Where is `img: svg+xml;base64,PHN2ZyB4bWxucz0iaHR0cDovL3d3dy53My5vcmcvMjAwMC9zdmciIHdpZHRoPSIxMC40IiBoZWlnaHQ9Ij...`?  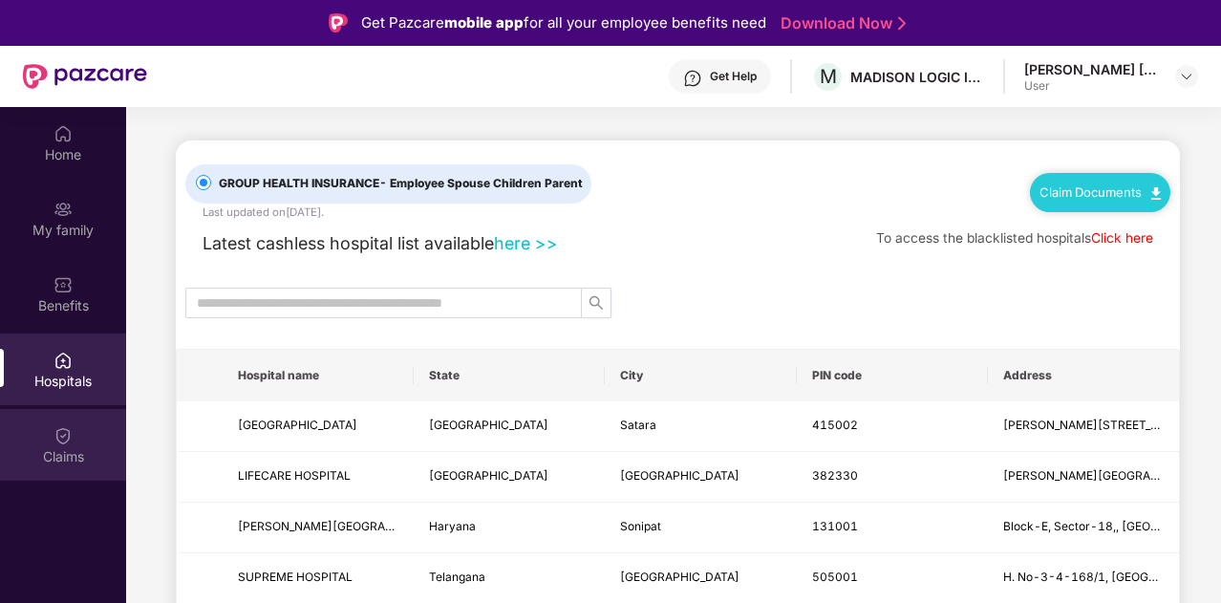 img: svg+xml;base64,PHN2ZyB4bWxucz0iaHR0cDovL3d3dy53My5vcmcvMjAwMC9zdmciIHdpZHRoPSIxMC40IiBoZWlnaHQ9Ij... is located at coordinates (1156, 193).